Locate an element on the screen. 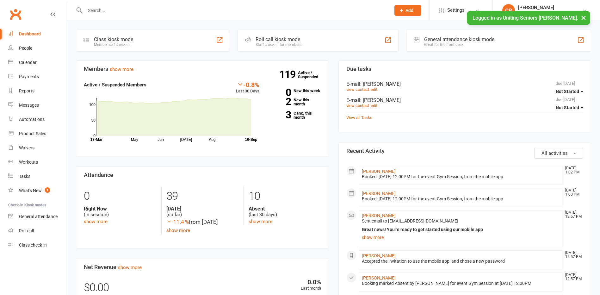  strong: Right Now is located at coordinates (120, 209).